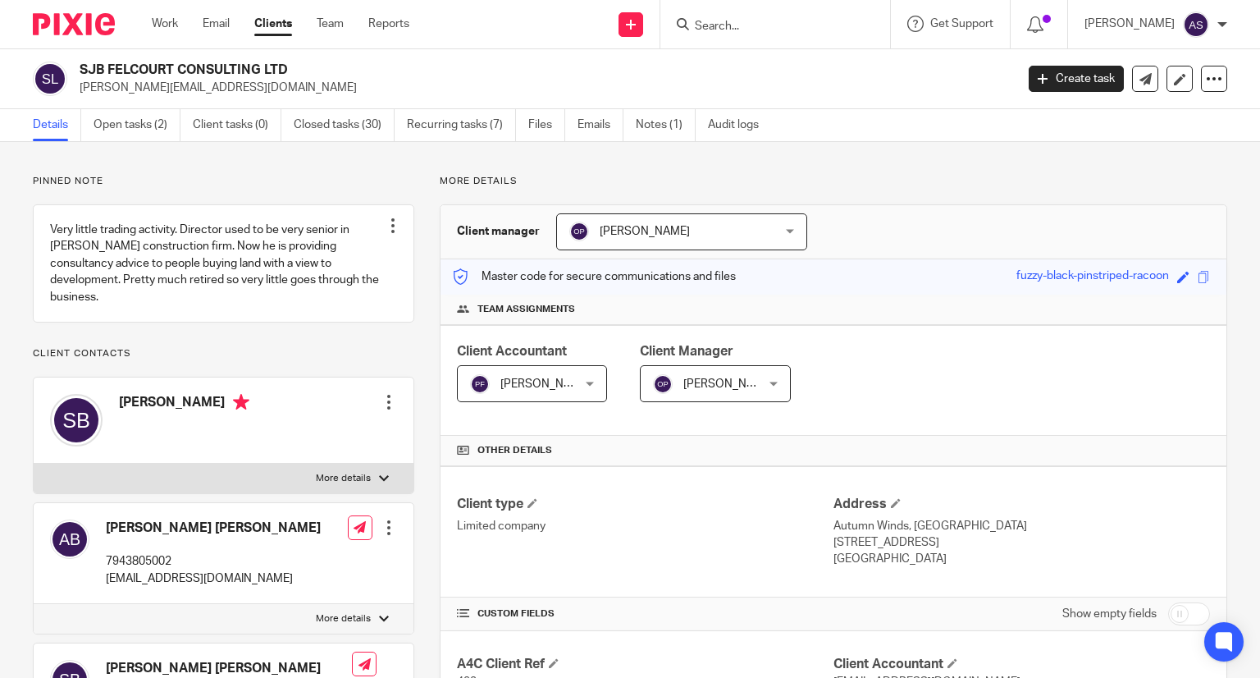 Image resolution: width=1260 pixels, height=678 pixels. Describe the element at coordinates (241, 402) in the screenshot. I see `i: Primary` at that location.